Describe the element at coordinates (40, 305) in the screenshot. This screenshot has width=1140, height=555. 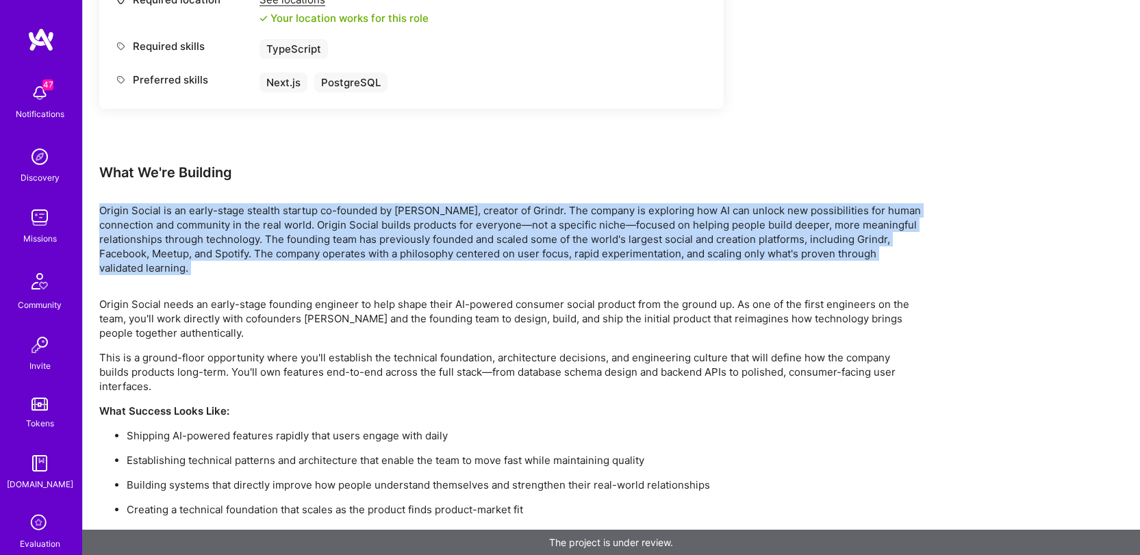
I see `div: Community` at that location.